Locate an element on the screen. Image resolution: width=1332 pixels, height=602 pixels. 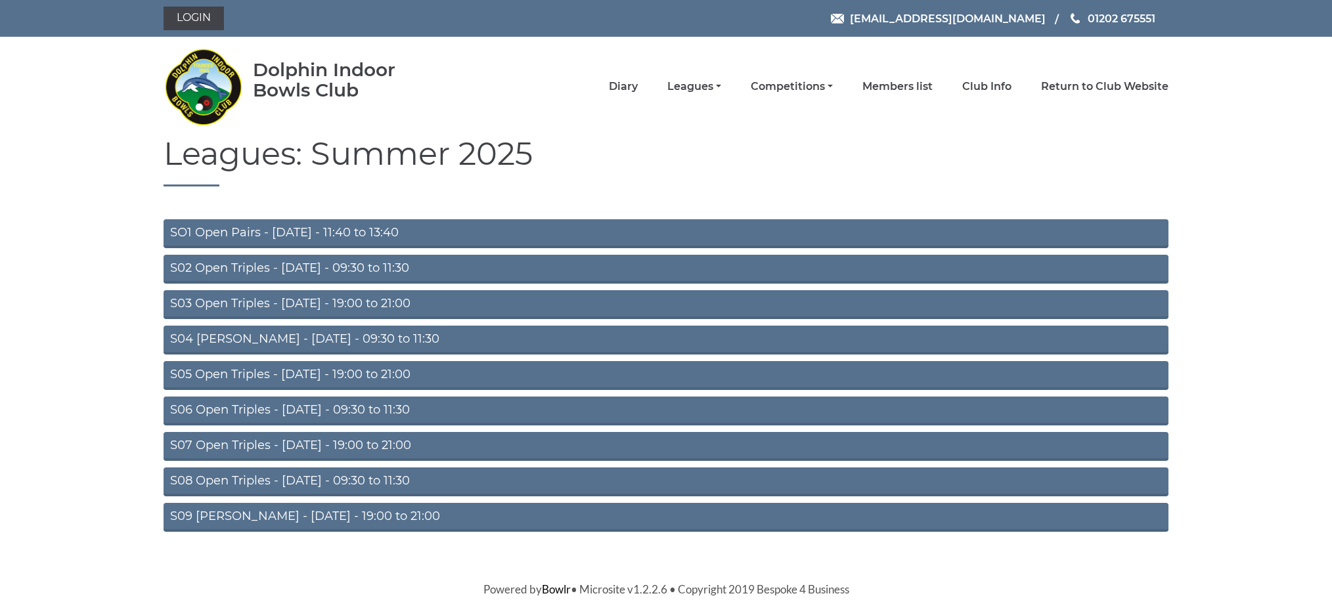
a: Club Info is located at coordinates (986, 87).